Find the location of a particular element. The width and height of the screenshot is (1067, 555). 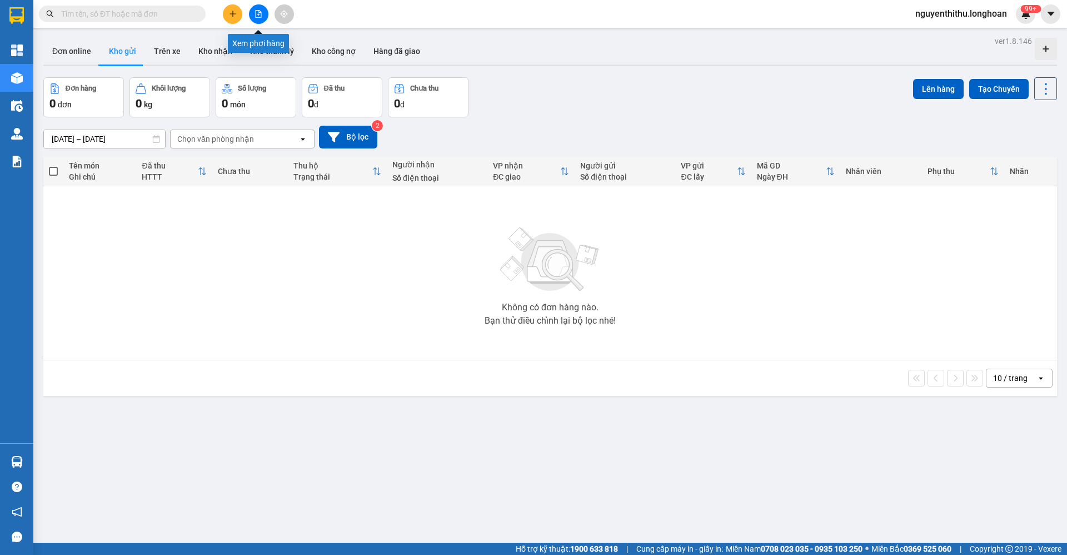

span: Miền Bắc is located at coordinates (912, 549).